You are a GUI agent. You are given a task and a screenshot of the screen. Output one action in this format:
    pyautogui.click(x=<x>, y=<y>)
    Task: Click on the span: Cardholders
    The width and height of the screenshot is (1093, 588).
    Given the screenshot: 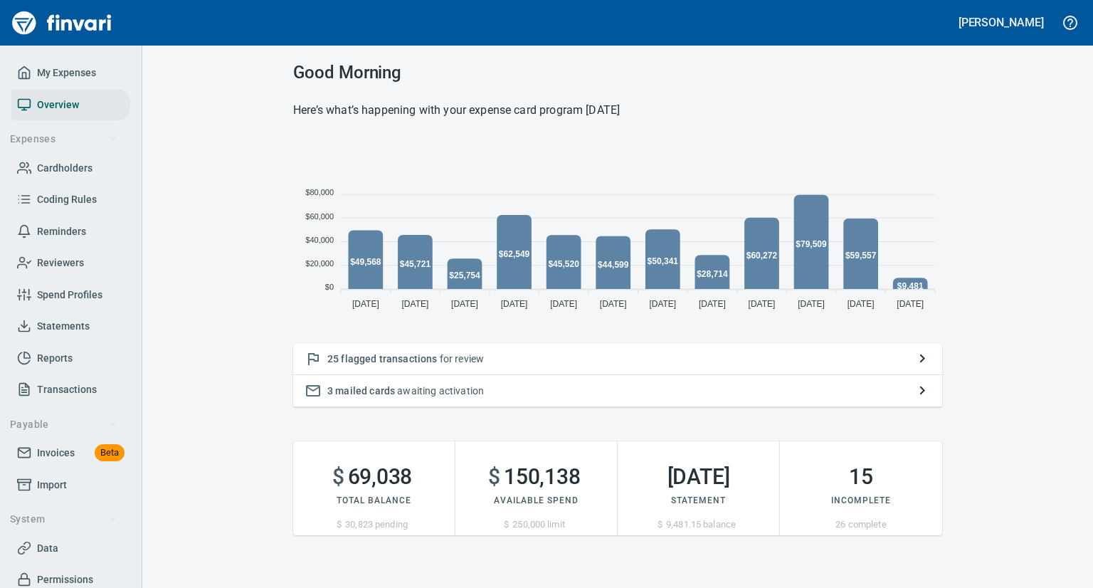 What is the action you would take?
    pyautogui.click(x=65, y=168)
    